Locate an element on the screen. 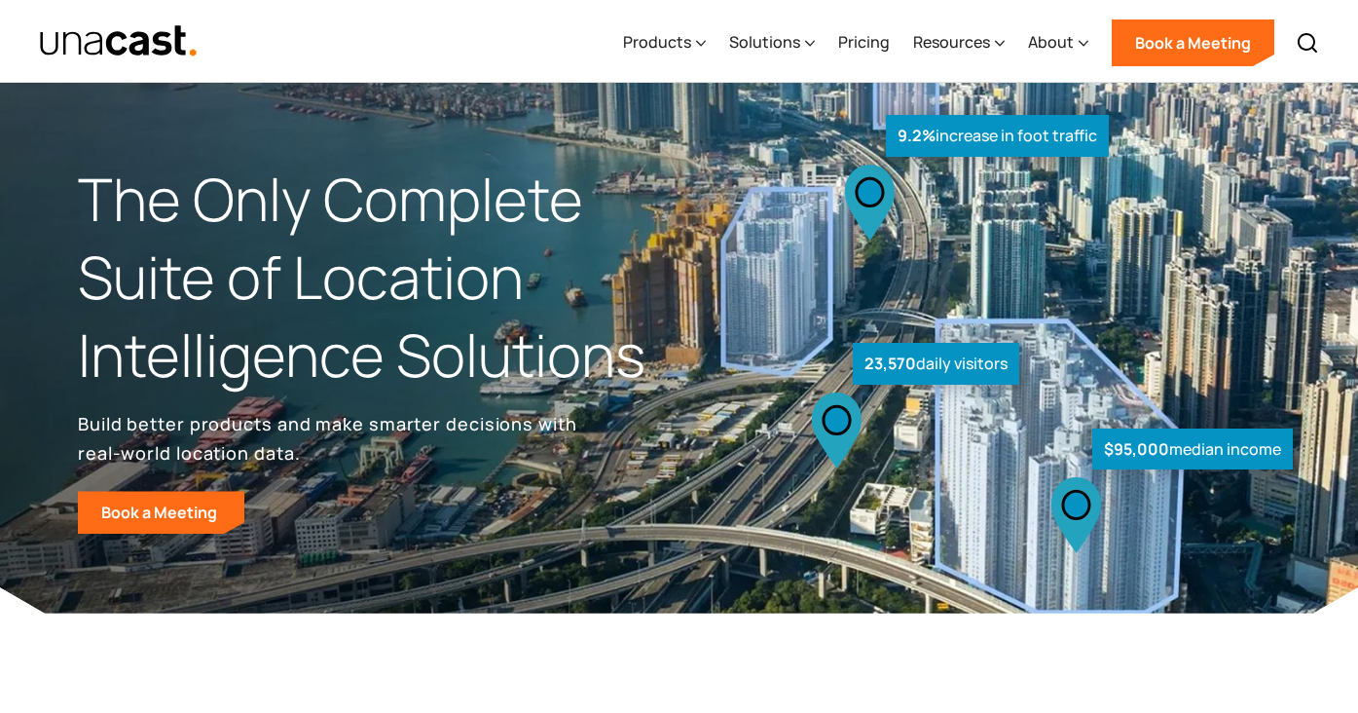 This screenshot has width=1358, height=713. strong: 9.2% is located at coordinates (916, 135).